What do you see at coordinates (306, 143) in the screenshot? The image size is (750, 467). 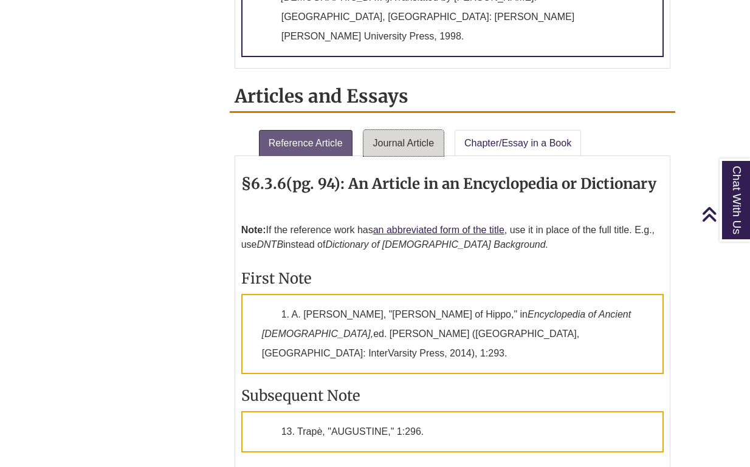 I see `a: Reference Article` at bounding box center [306, 143].